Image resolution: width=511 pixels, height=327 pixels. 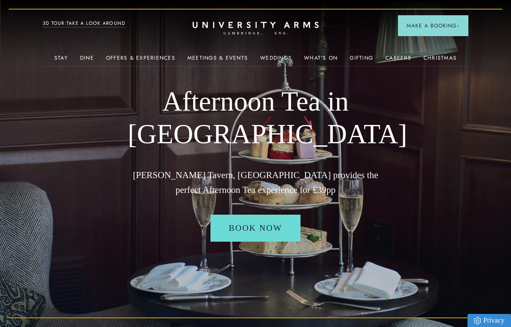 What do you see at coordinates (84, 24) in the screenshot?
I see `a: 3D TOUR:TAKE A LOOK AROUND` at bounding box center [84, 24].